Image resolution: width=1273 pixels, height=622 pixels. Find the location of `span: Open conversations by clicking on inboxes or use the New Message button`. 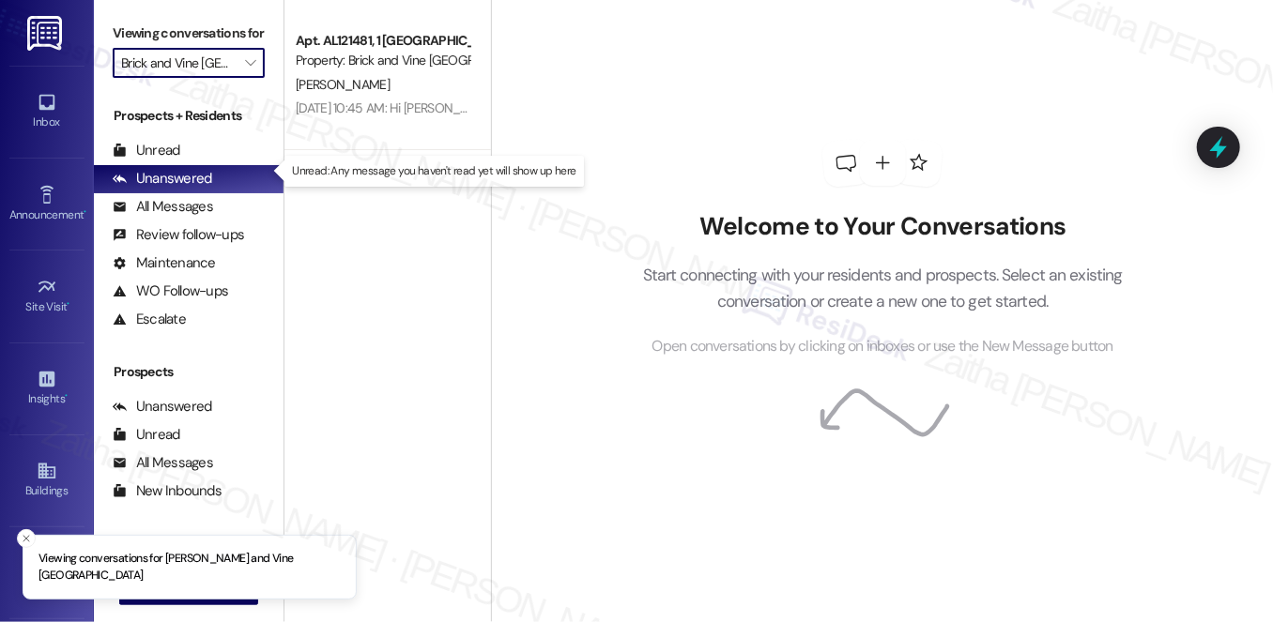

span: Open conversations by clicking on inboxes or use the New Message button is located at coordinates (882, 346).